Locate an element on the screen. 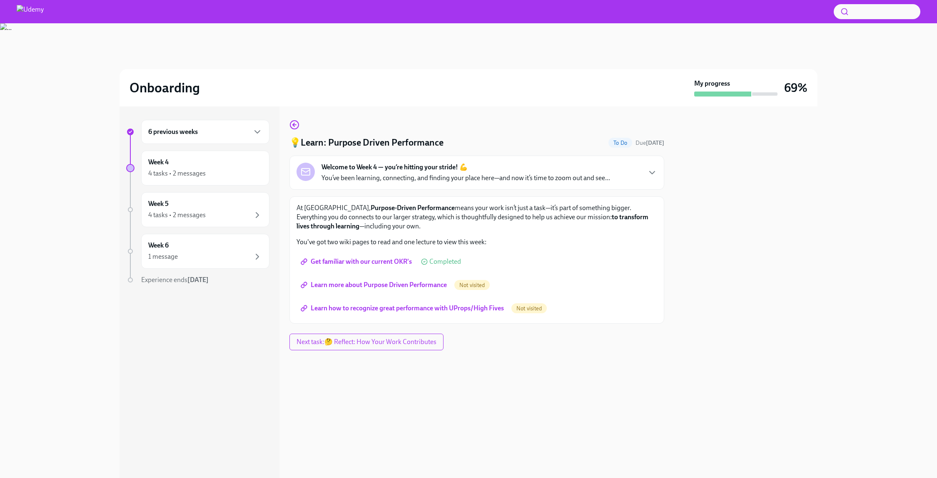 The width and height of the screenshot is (937, 478). span: Next task : 🤔 Reflect: How Your Work Contributes is located at coordinates (366, 342).